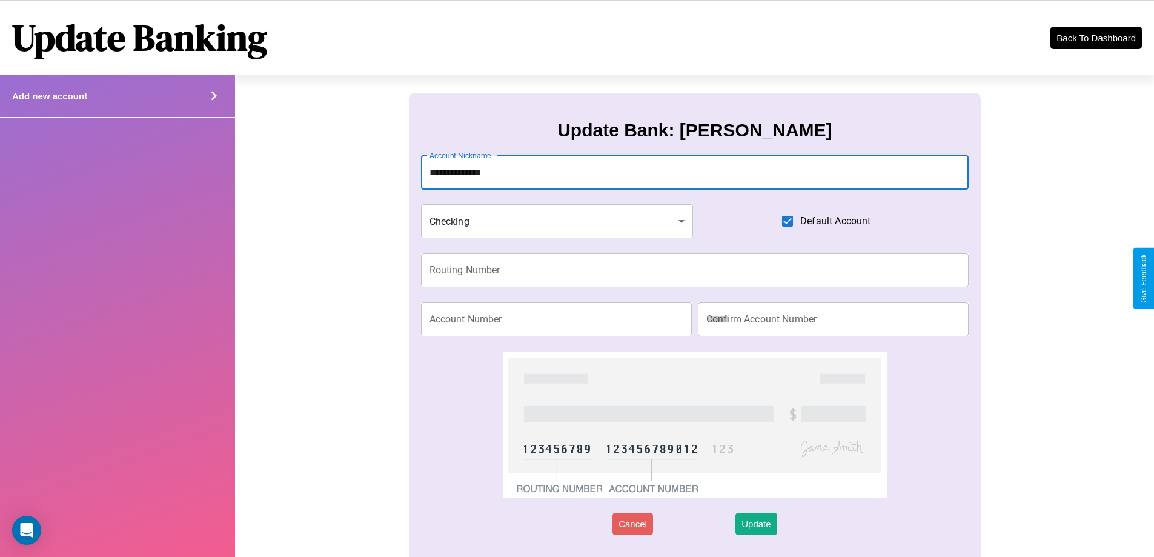  I want to click on div: Checking, so click(557, 221).